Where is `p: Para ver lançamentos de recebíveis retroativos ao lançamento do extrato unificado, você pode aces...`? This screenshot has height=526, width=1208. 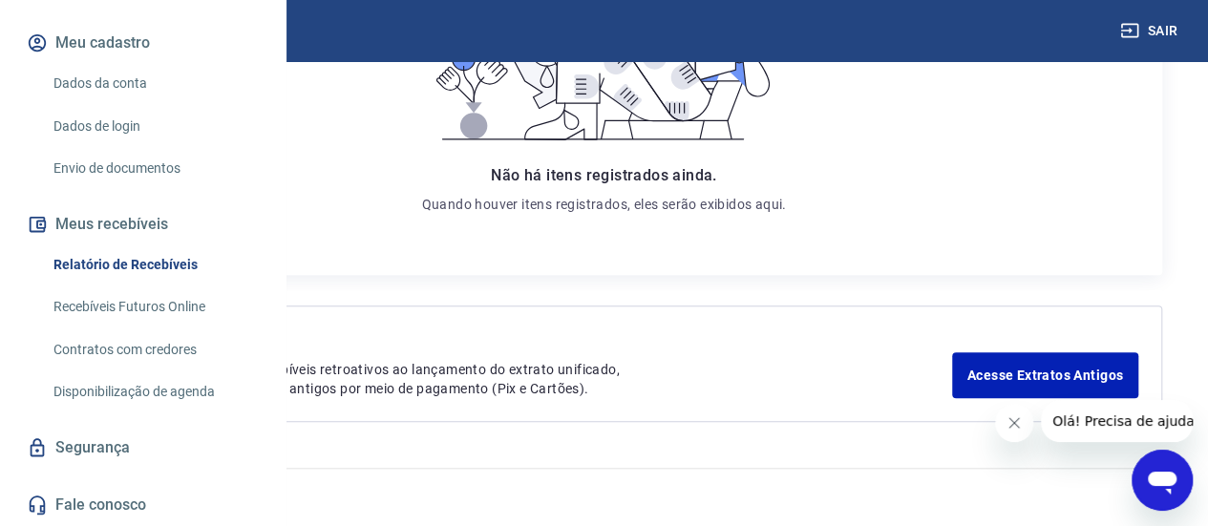 p: Para ver lançamentos de recebíveis retroativos ao lançamento do extrato unificado, você pode aces... is located at coordinates (523, 379).